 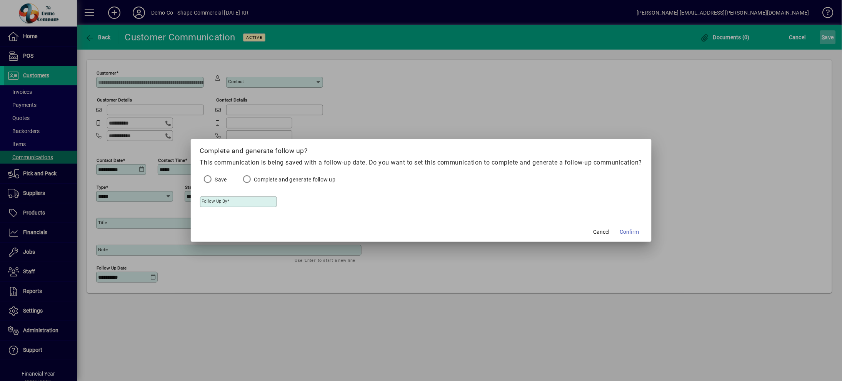 What do you see at coordinates (421, 151) in the screenshot?
I see `h5: Complete and generate follow up?` at bounding box center [421, 151].